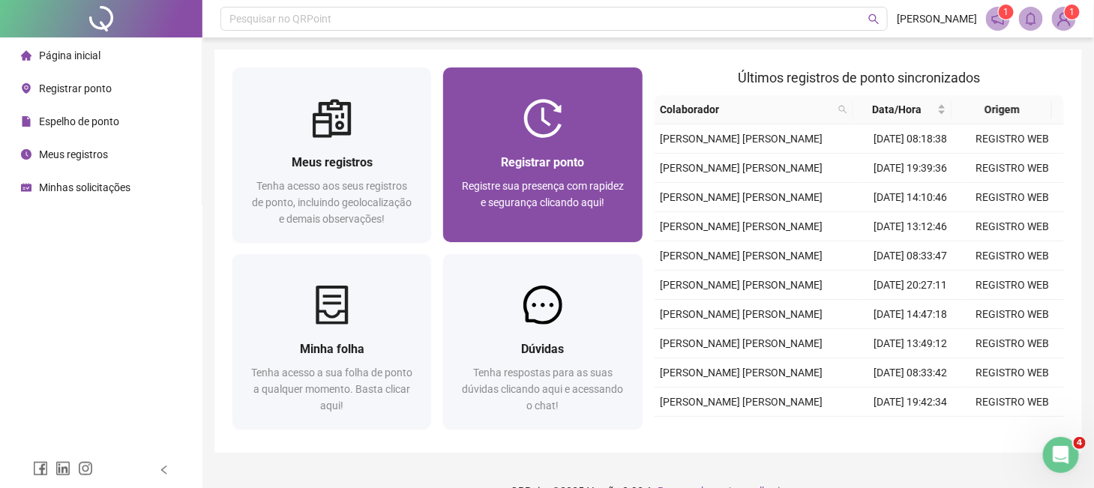 This screenshot has width=1094, height=488. What do you see at coordinates (63, 468) in the screenshot?
I see `span: linkedin` at bounding box center [63, 468].